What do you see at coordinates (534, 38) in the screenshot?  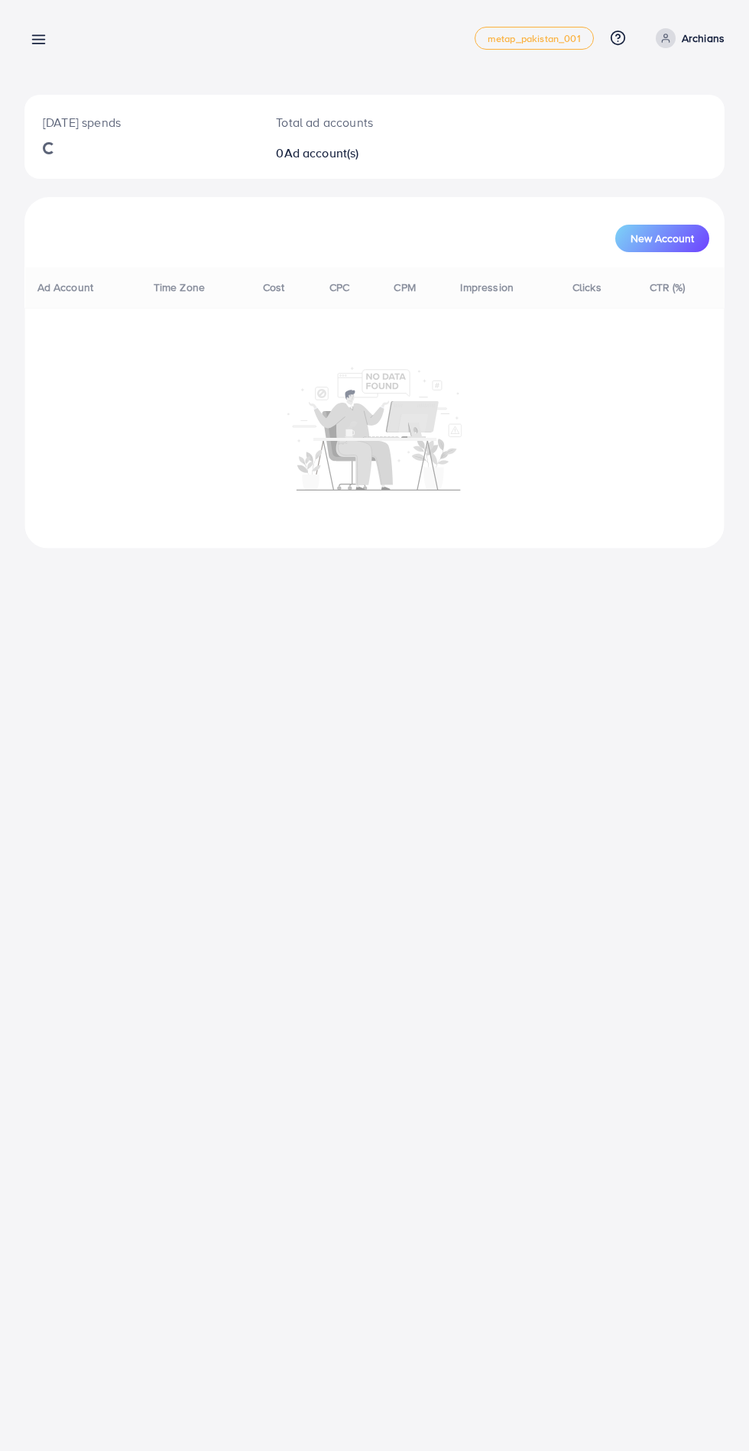 I see `span: metap_pakistan_001` at bounding box center [534, 38].